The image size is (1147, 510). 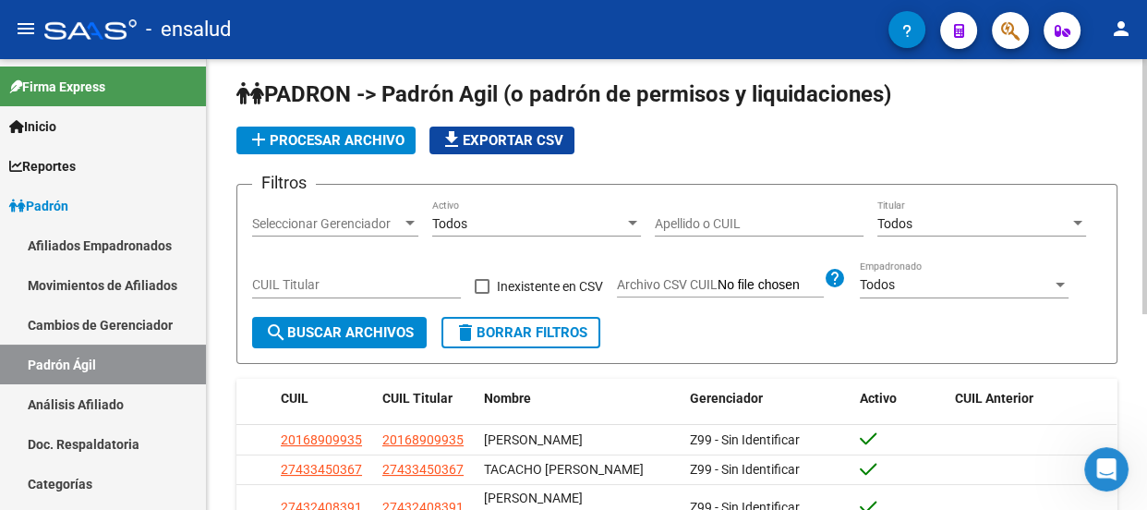 I want to click on span: Nombre, so click(x=507, y=398).